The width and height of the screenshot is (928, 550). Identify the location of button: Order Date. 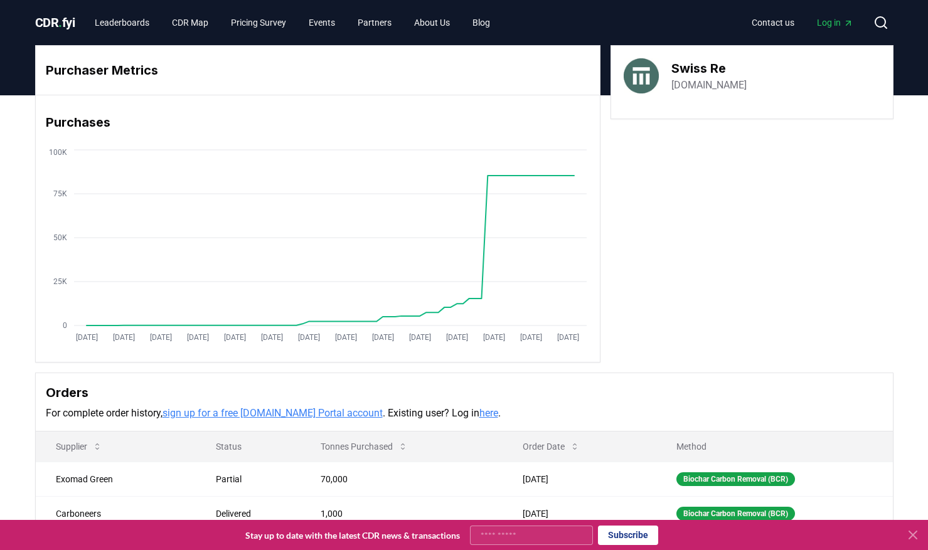
(551, 447).